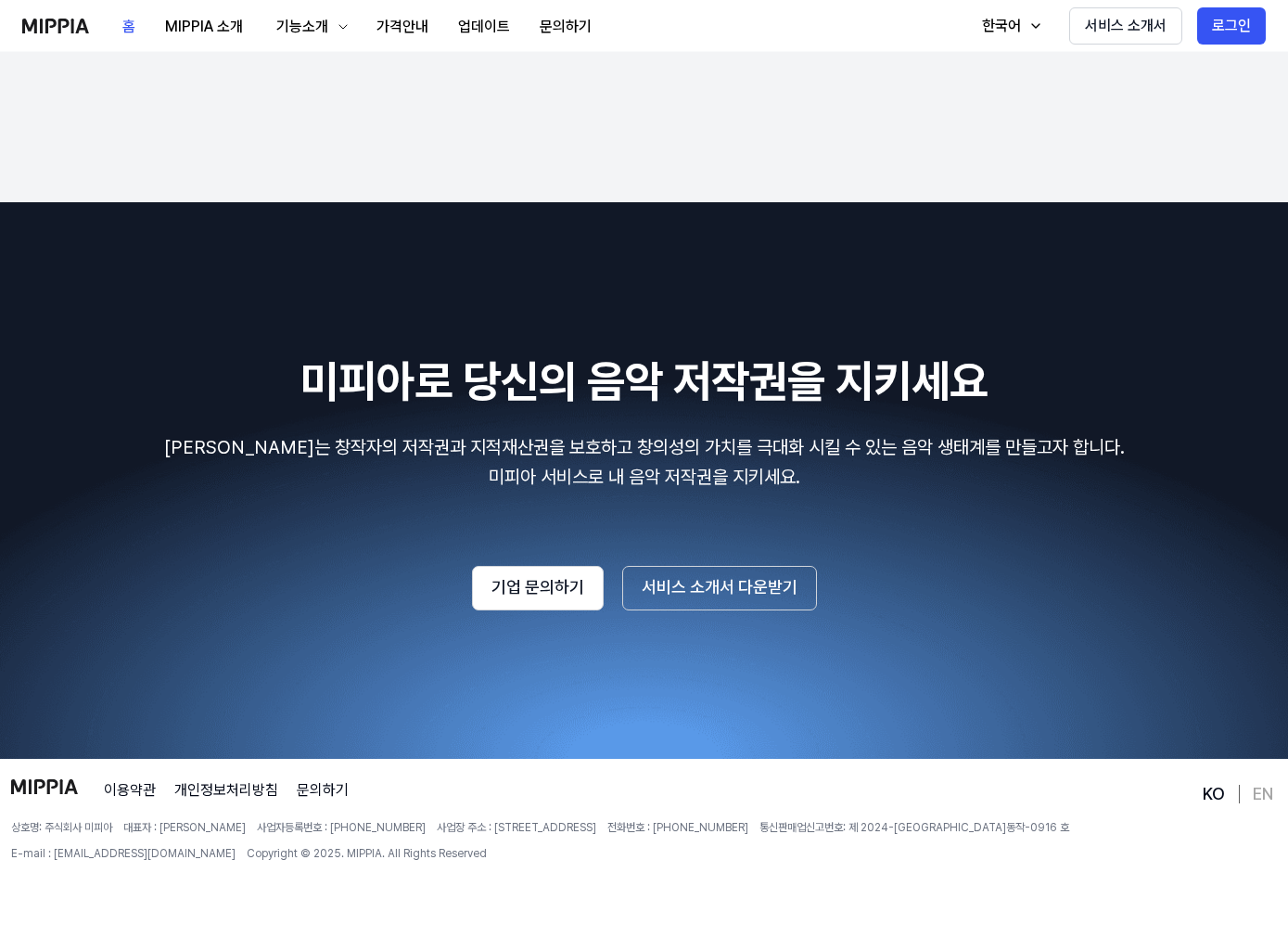  Describe the element at coordinates (1126, 26) in the screenshot. I see `a: 서비스 소개서` at that location.